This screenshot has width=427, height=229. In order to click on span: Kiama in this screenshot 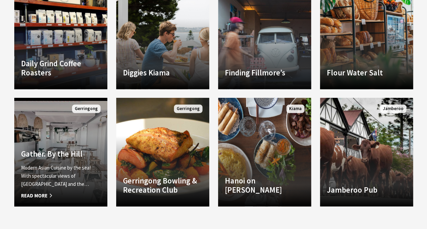, I will do `click(295, 109)`.